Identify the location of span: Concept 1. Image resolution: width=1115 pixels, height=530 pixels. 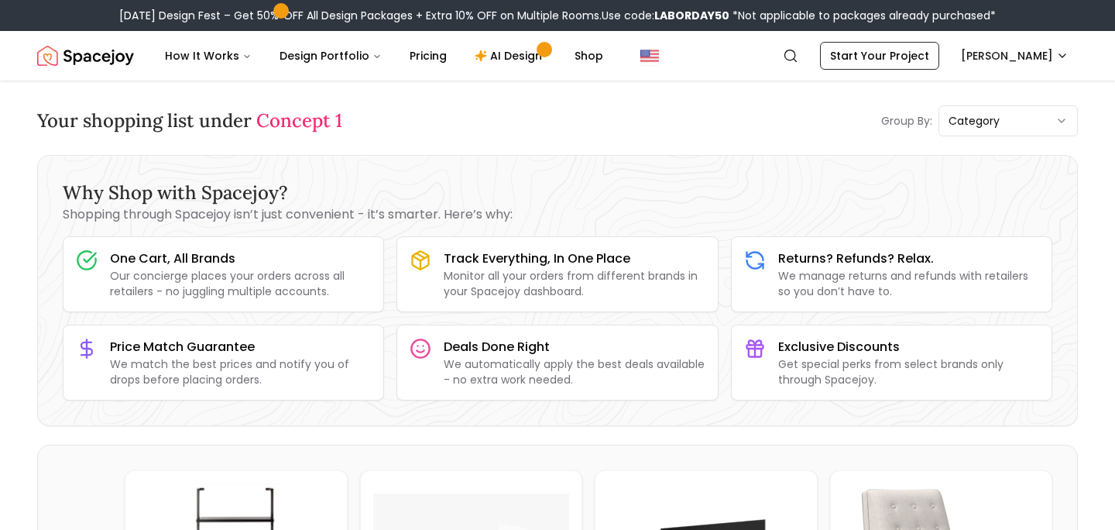
(299, 120).